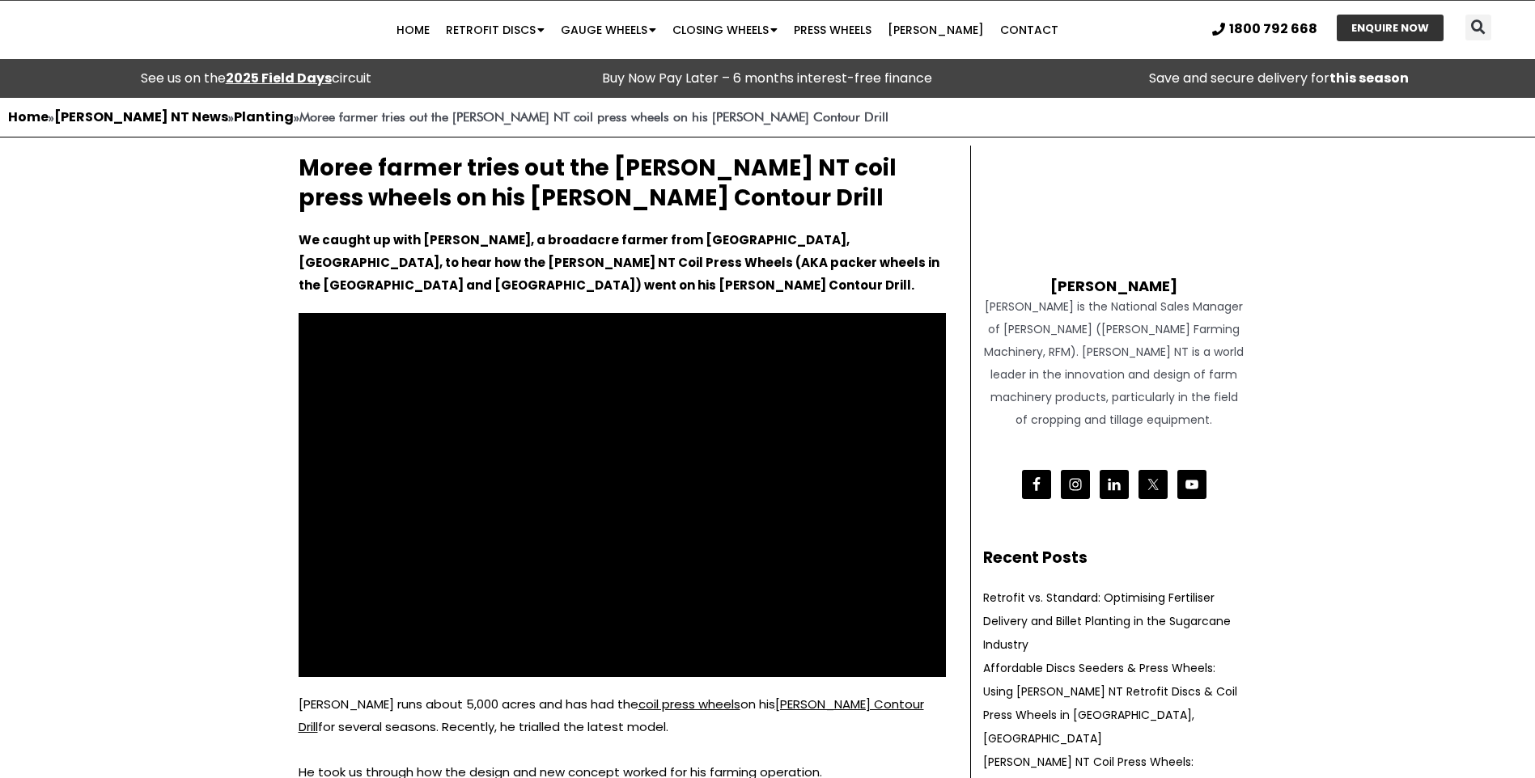  What do you see at coordinates (1272, 29) in the screenshot?
I see `span: 1800 792 668` at bounding box center [1272, 29].